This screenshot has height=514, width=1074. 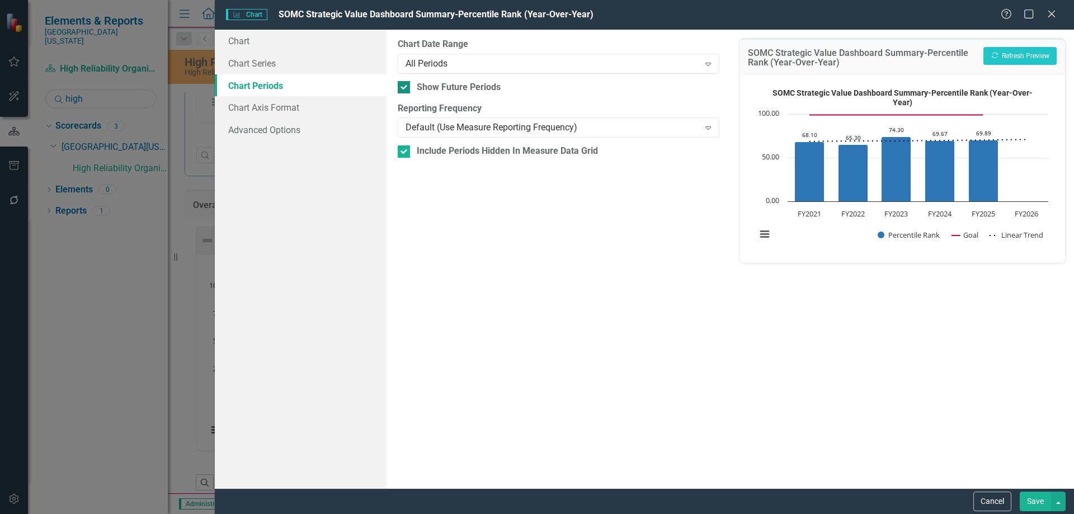 What do you see at coordinates (965, 235) in the screenshot?
I see `button: Show Goal` at bounding box center [965, 235].